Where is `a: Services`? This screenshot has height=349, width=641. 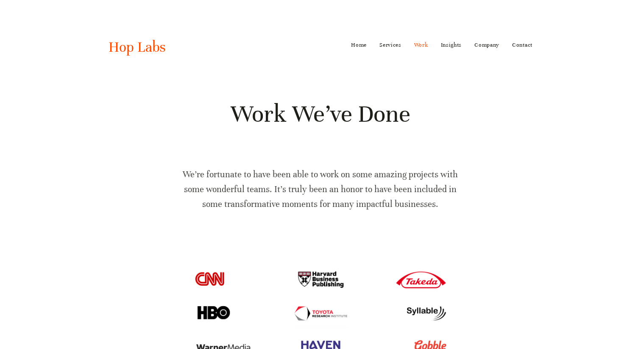
a: Services is located at coordinates (390, 45).